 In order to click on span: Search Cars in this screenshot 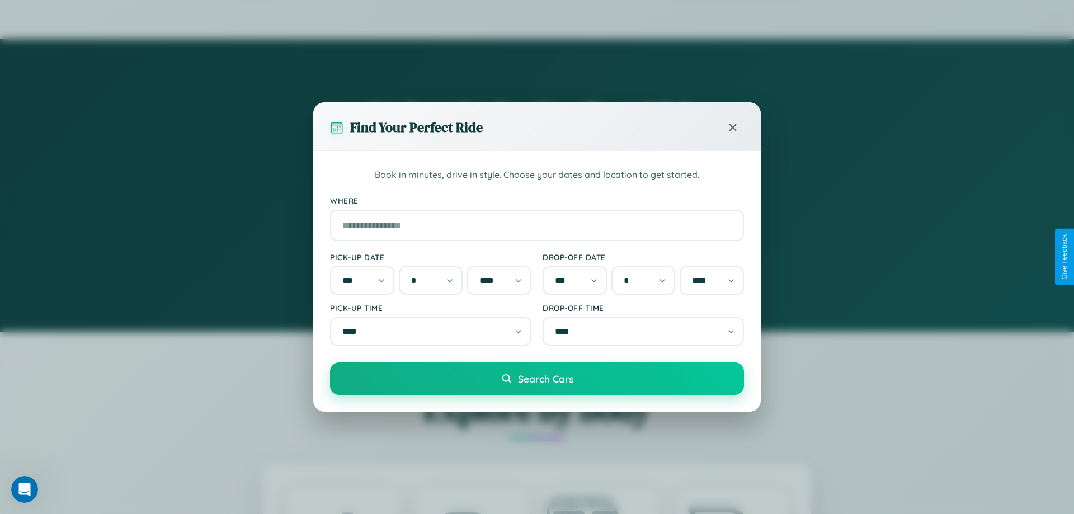, I will do `click(545, 379)`.